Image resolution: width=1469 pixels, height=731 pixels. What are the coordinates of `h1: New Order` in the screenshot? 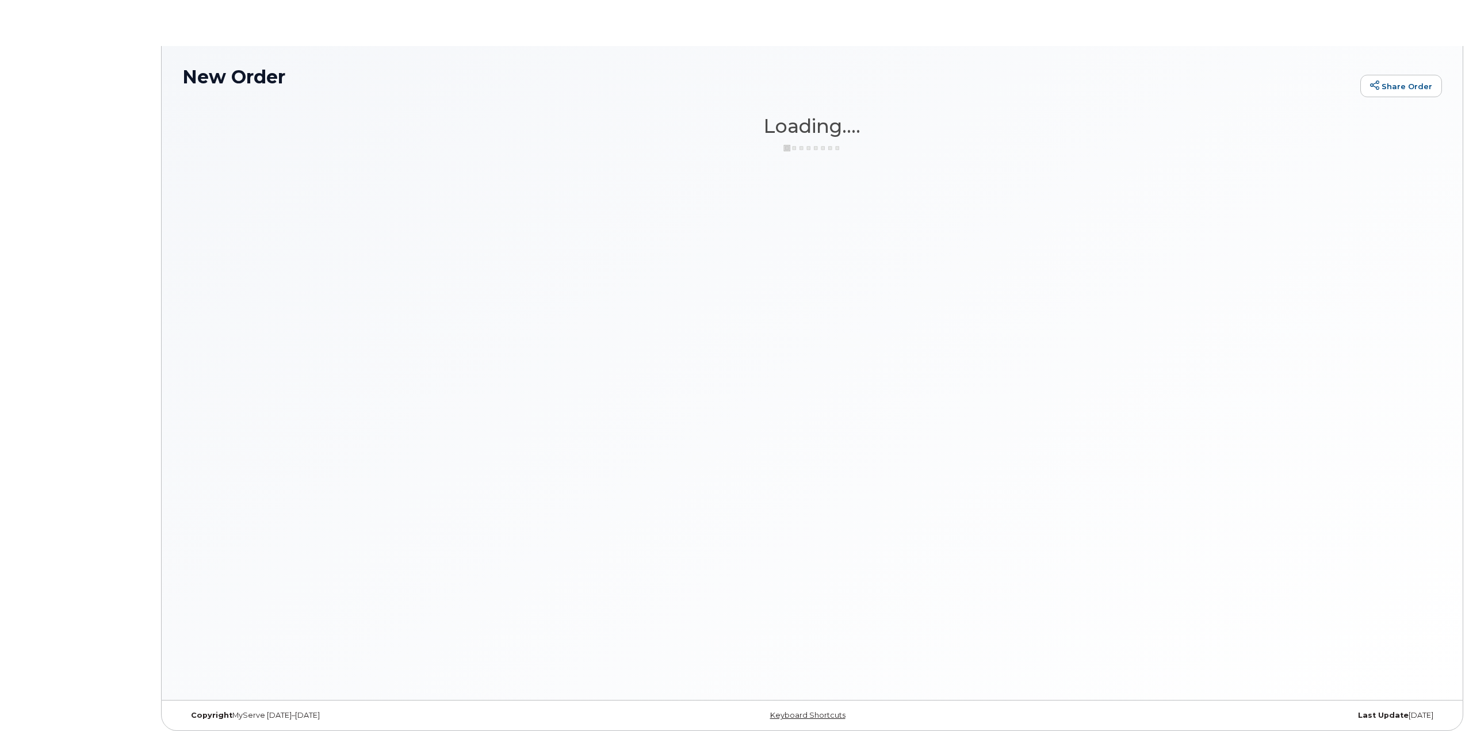 It's located at (768, 76).